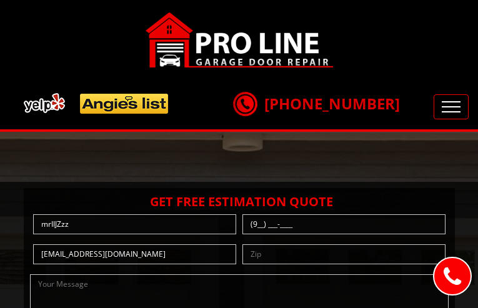 Image resolution: width=478 pixels, height=308 pixels. Describe the element at coordinates (239, 40) in the screenshot. I see `img: Pro-line.png` at that location.